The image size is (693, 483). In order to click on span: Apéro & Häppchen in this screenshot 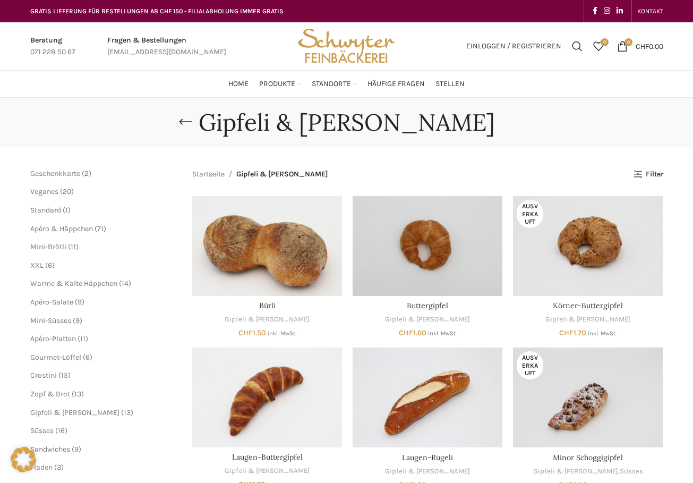, I will do `click(62, 228)`.